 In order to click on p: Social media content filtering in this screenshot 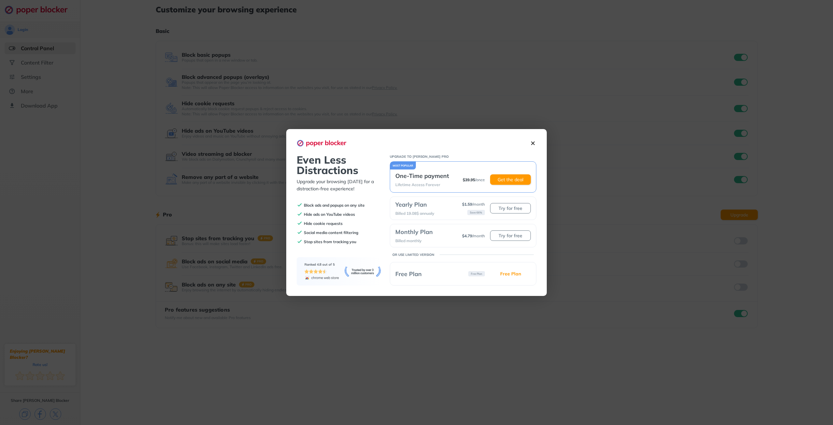, I will do `click(331, 232)`.